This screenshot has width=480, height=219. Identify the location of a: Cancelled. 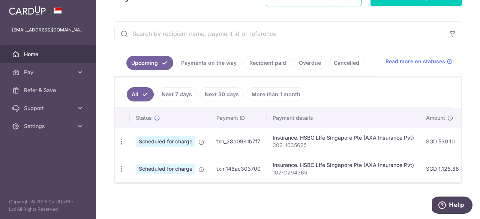
(346, 63).